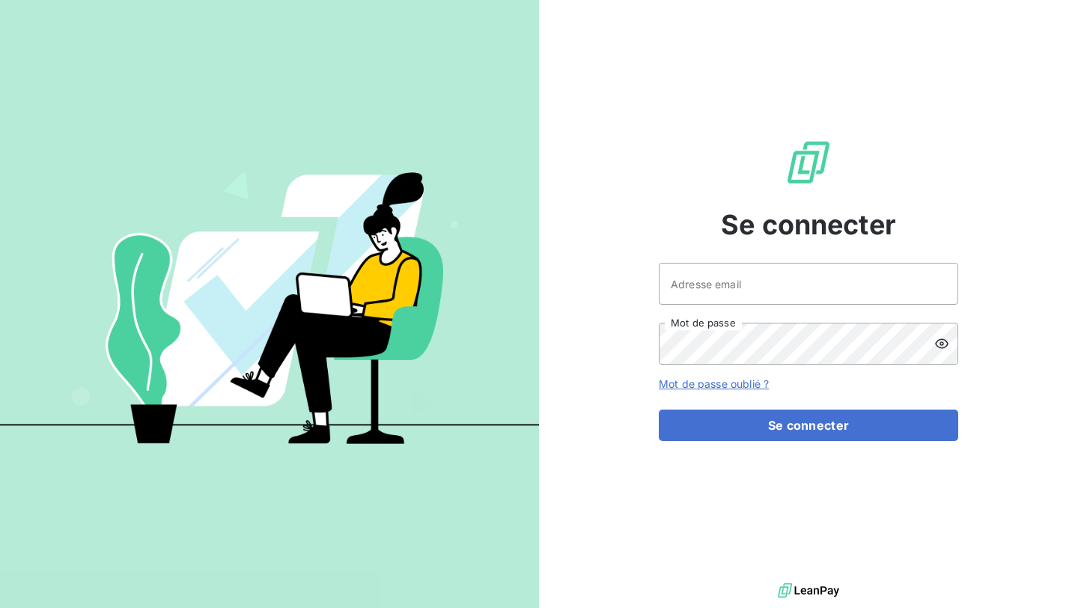  What do you see at coordinates (808, 425) in the screenshot?
I see `button: Se connecter` at bounding box center [808, 425].